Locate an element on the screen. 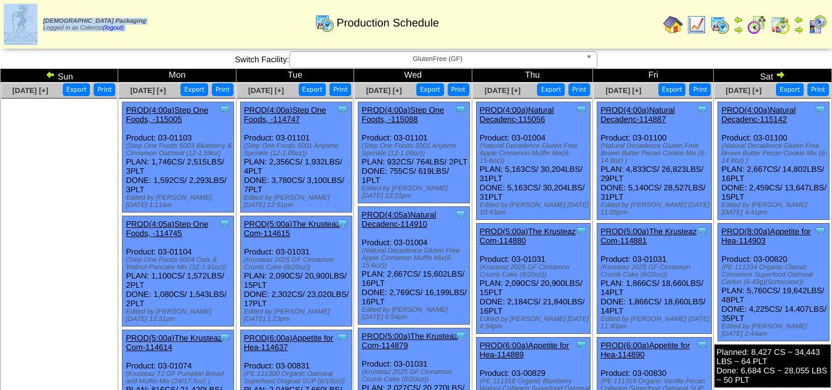  a: PROD(6:00a)Appetite for Hea-114890 is located at coordinates (644, 350).